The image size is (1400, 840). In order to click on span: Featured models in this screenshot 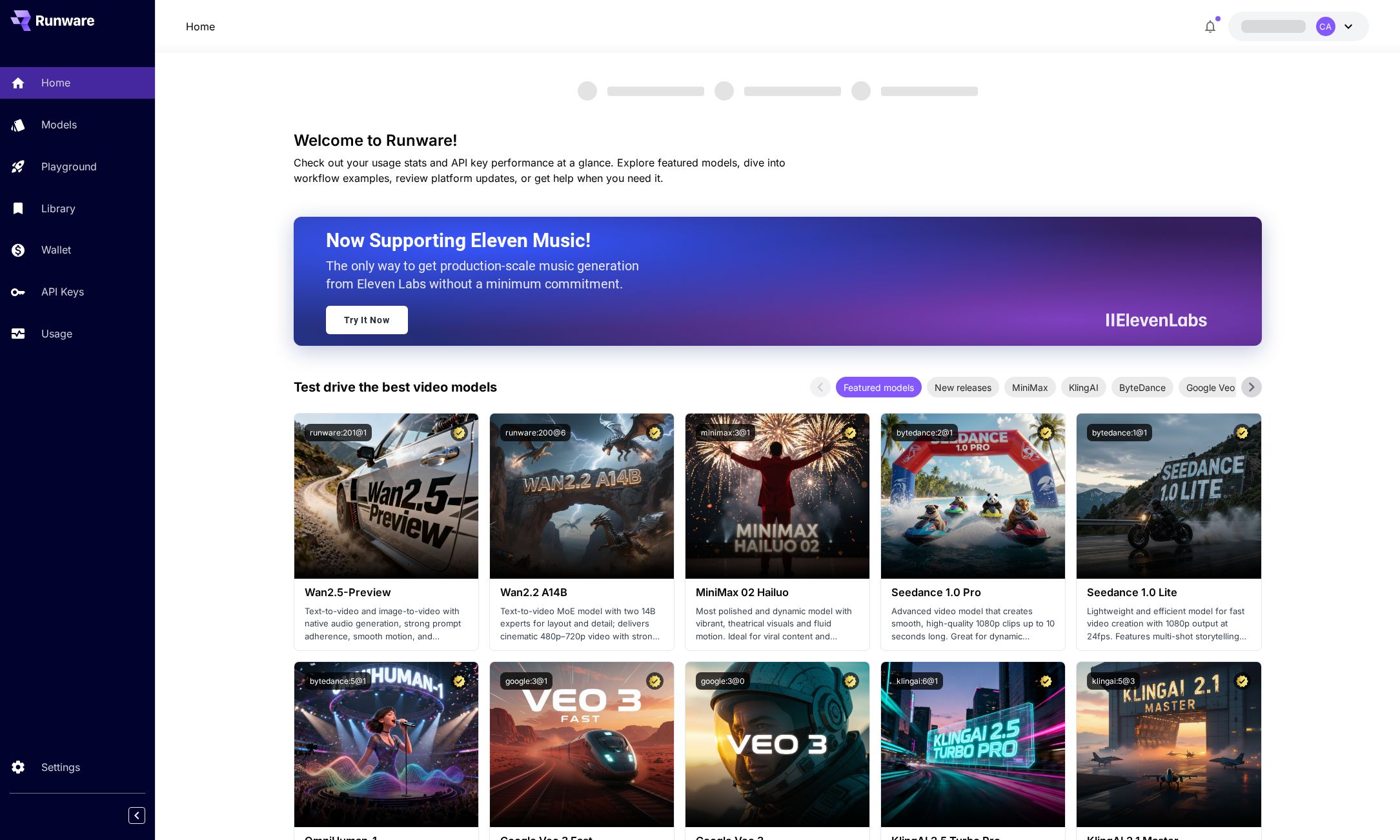, I will do `click(879, 387)`.